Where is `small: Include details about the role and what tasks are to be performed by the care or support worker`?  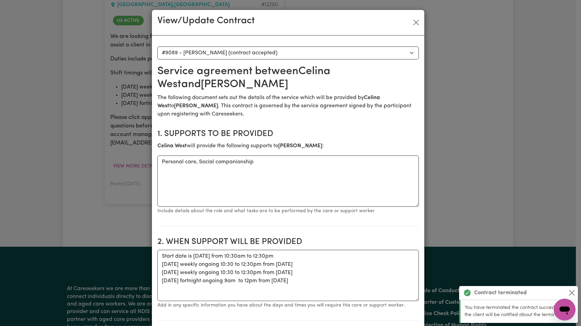
small: Include details about the role and what tasks are to be performed by the care or support worker is located at coordinates (266, 211).